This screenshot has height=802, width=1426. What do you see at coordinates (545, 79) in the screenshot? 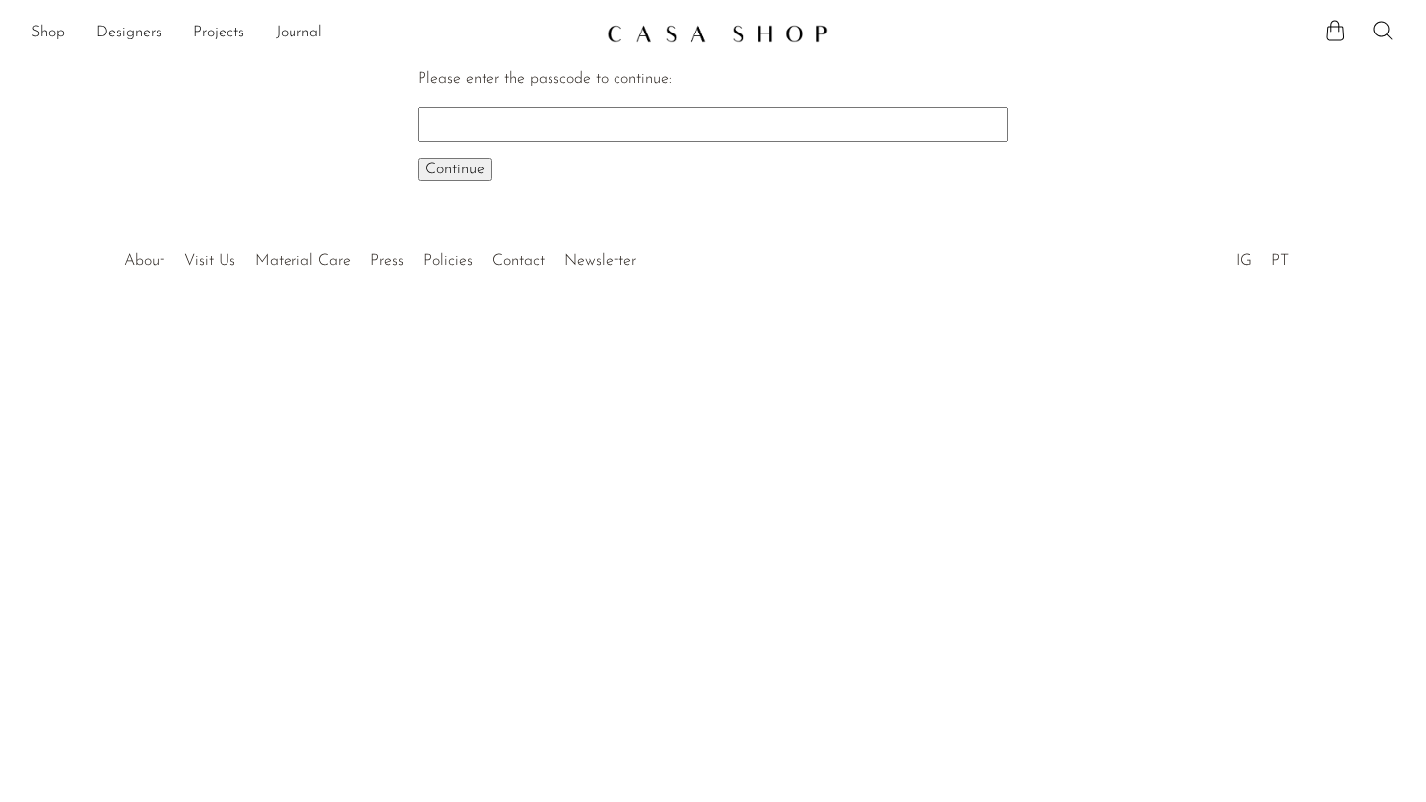
I see `label: Please enter the passcode to continue:` at bounding box center [545, 79].